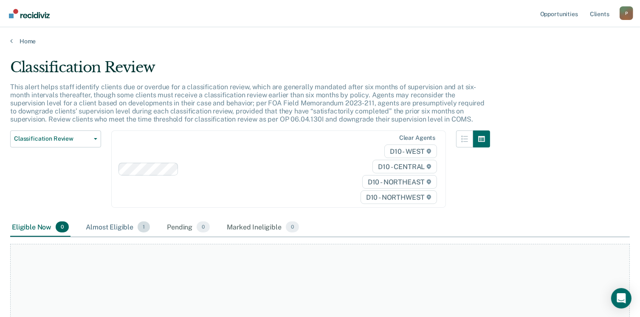  What do you see at coordinates (56, 139) in the screenshot?
I see `button: Classification Review` at bounding box center [56, 139].